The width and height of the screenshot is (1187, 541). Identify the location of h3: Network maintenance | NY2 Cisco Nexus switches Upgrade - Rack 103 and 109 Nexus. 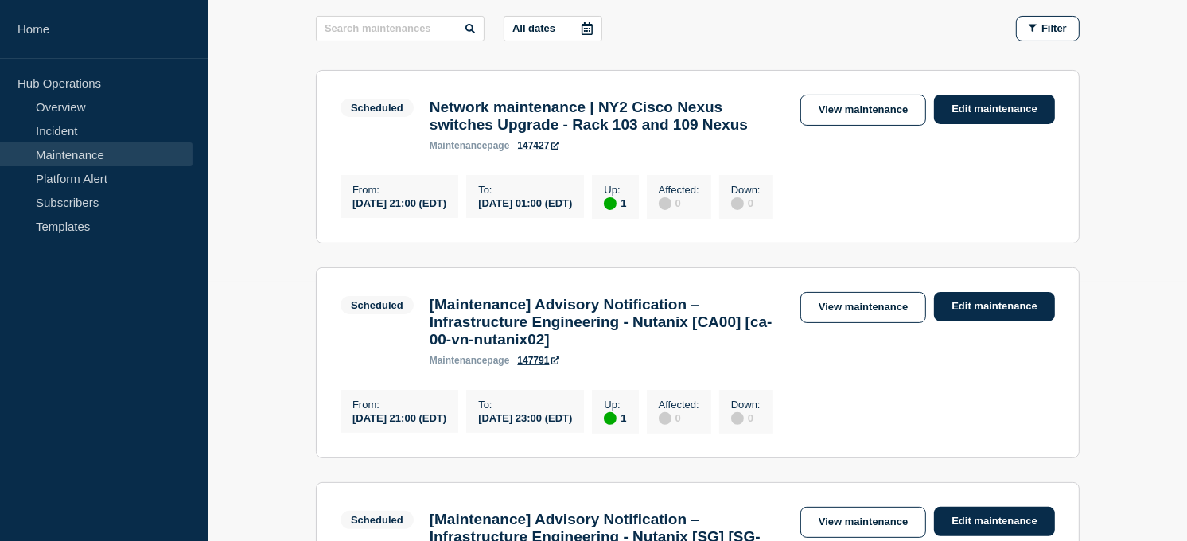
(607, 116).